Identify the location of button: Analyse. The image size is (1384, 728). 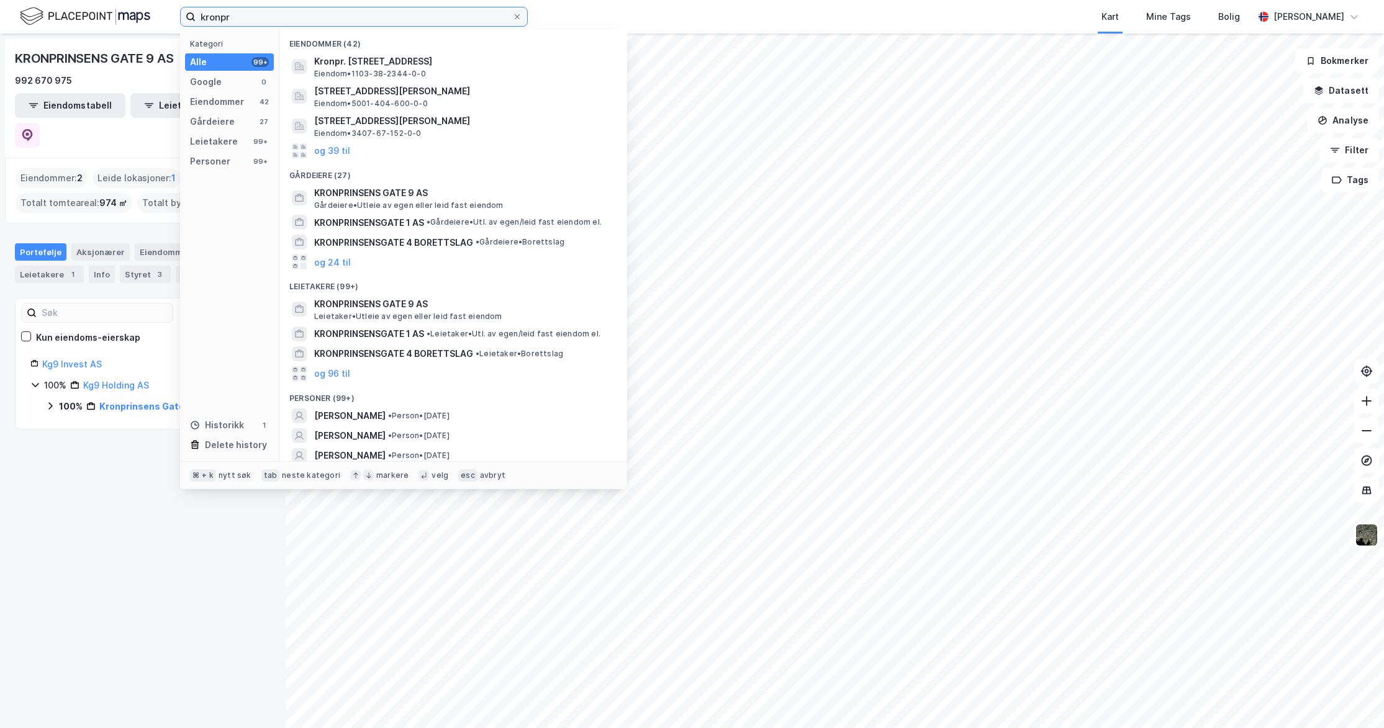
(1343, 120).